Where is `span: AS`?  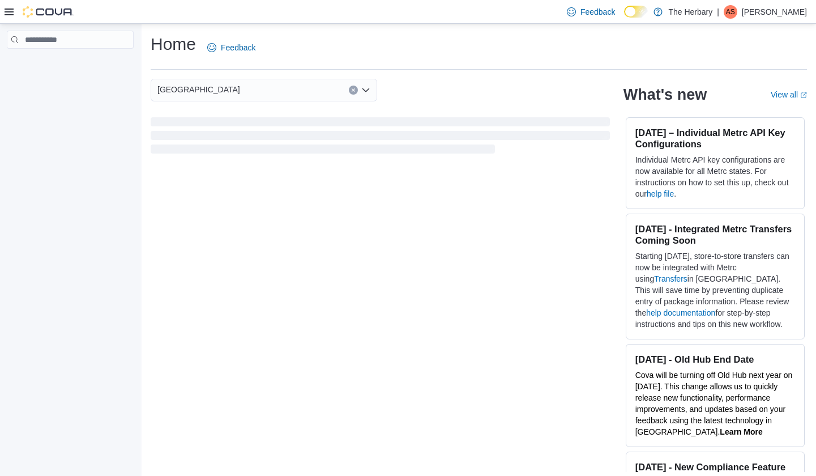 span: AS is located at coordinates (731, 12).